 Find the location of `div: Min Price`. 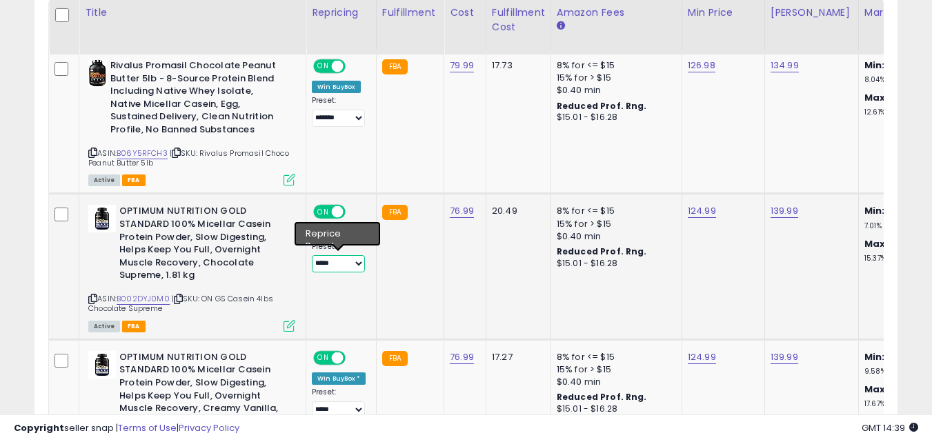

div: Min Price is located at coordinates (723, 12).